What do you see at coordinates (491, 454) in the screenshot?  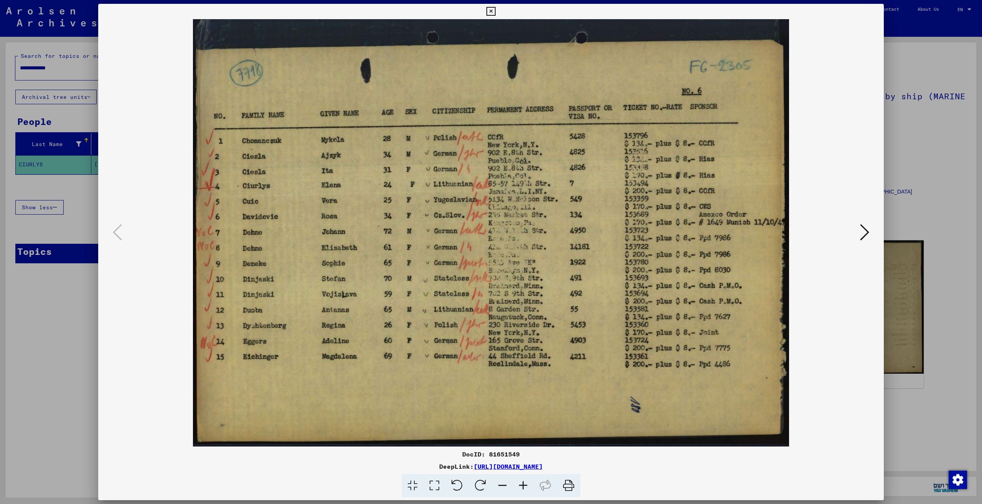 I see `div: DocID: 81651549` at bounding box center [491, 454].